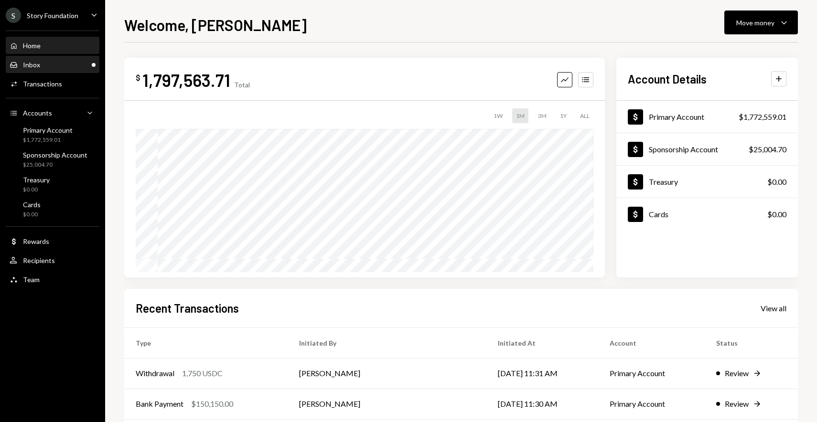 The width and height of the screenshot is (817, 422). What do you see at coordinates (751, 343) in the screenshot?
I see `th: Status` at bounding box center [751, 343].